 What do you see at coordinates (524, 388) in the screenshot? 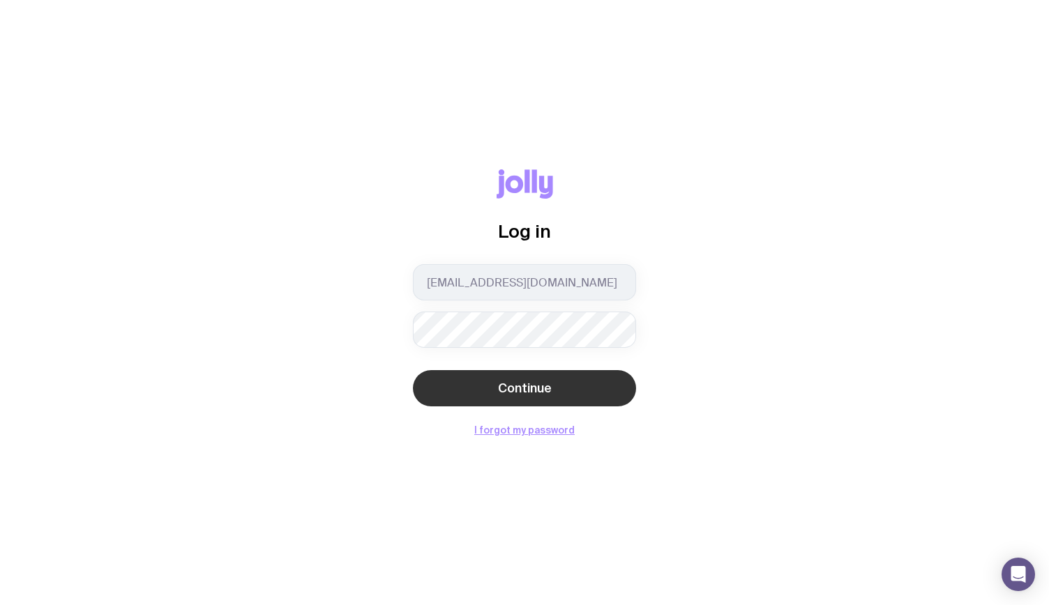
I see `button: Continue` at bounding box center [524, 388].